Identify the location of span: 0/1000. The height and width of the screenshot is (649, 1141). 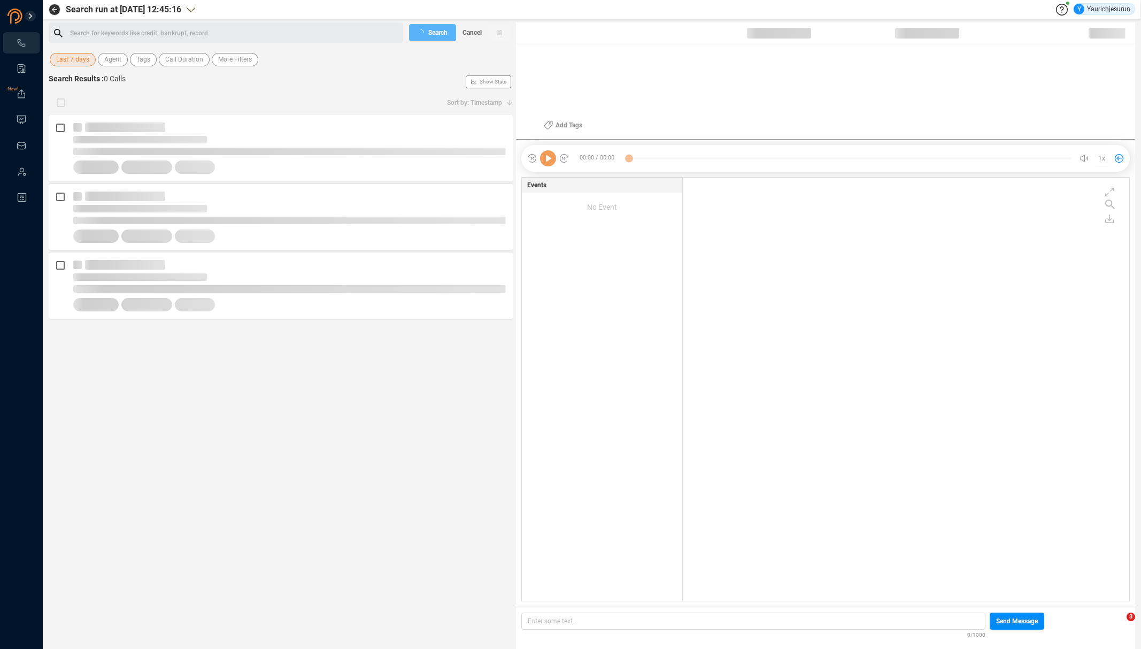
(976, 634).